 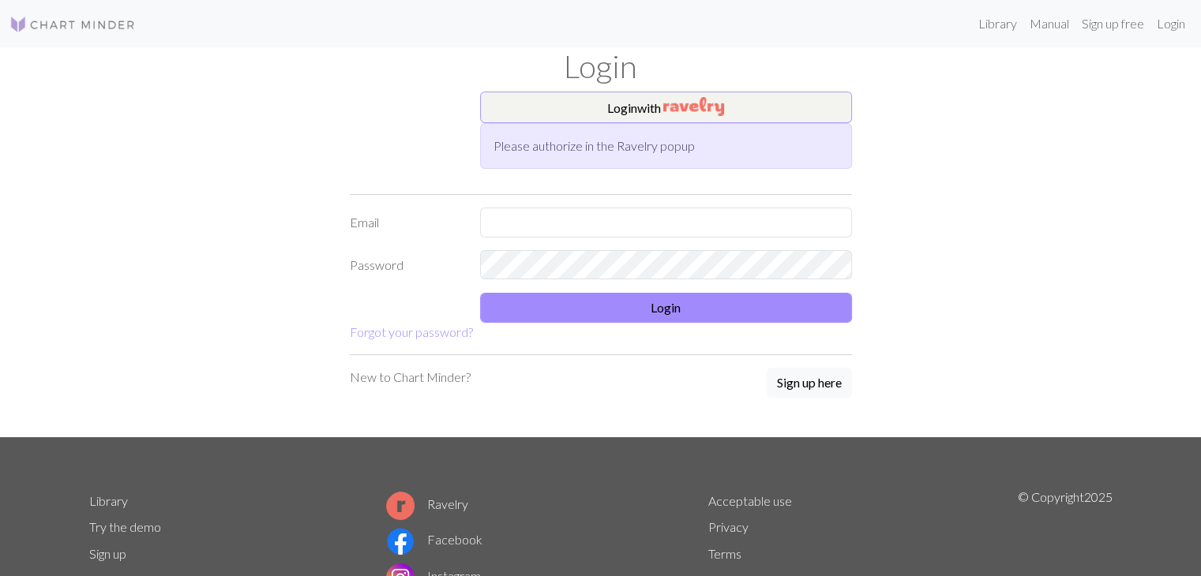 I want to click on img: Facebook logo, so click(x=400, y=542).